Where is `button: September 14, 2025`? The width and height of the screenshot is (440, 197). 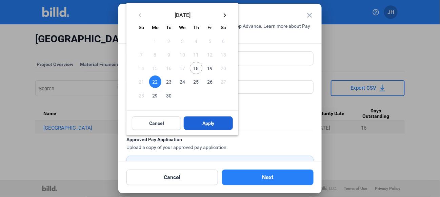 button: September 14, 2025 is located at coordinates (141, 68).